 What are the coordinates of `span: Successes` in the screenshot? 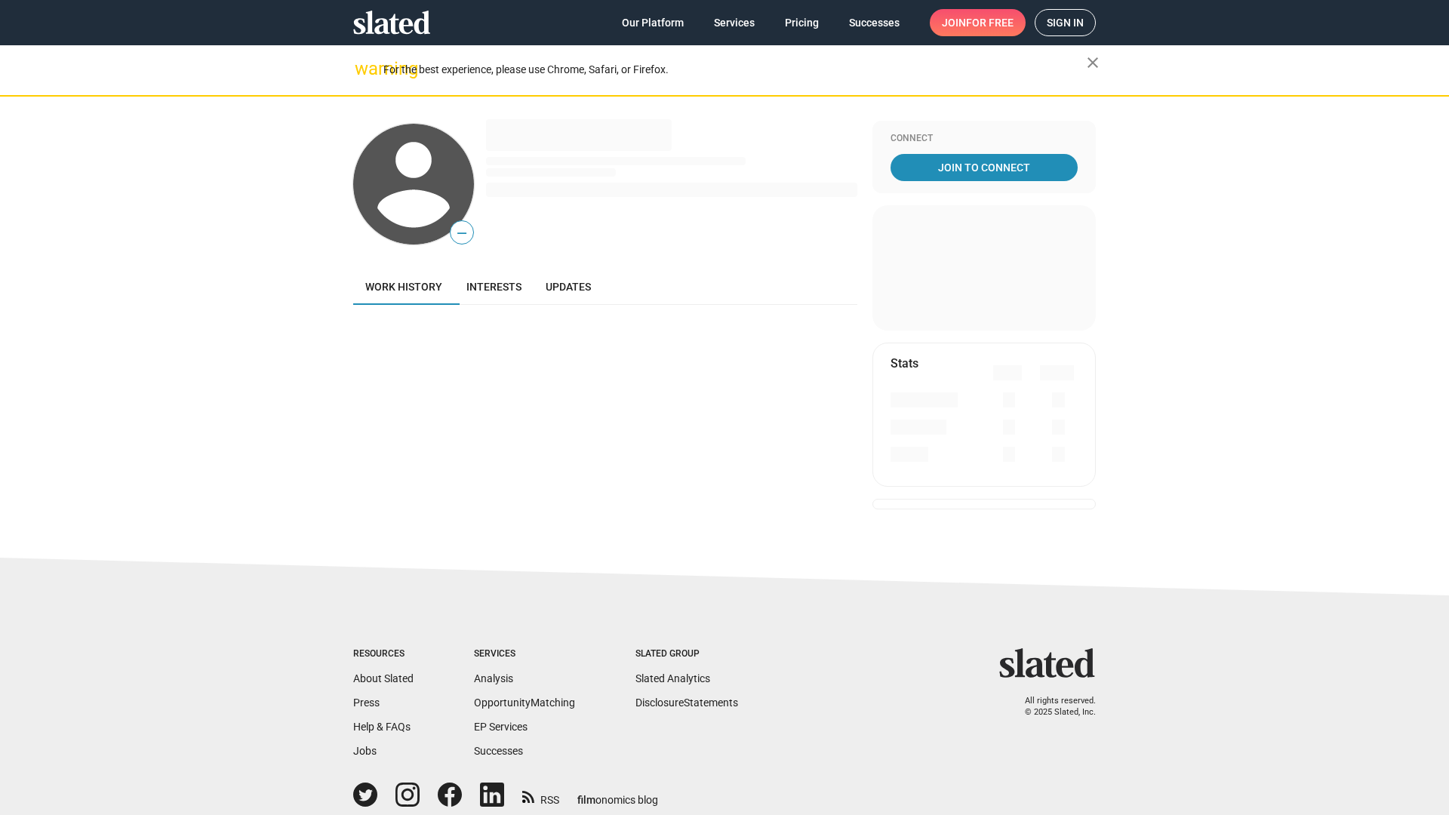 It's located at (874, 23).